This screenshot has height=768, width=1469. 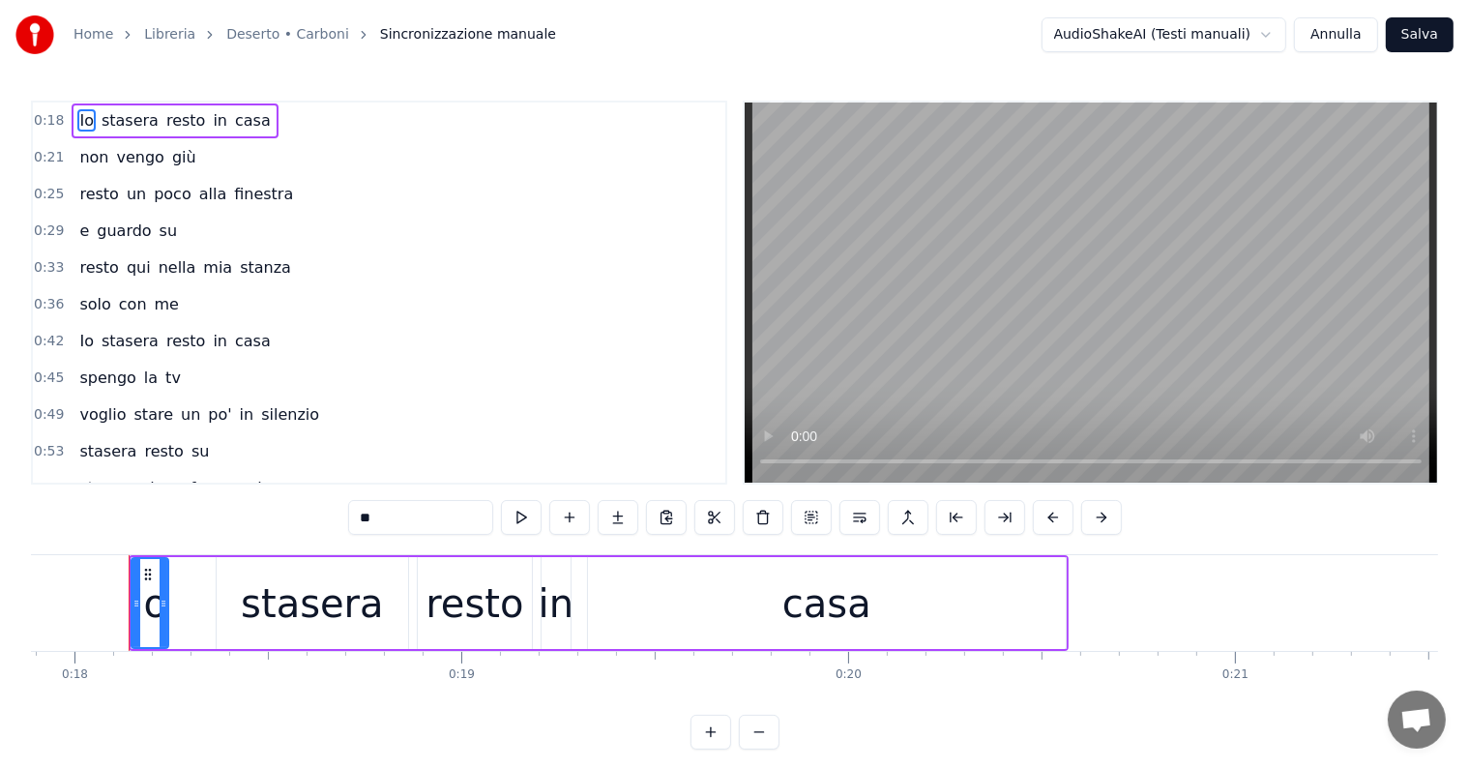 What do you see at coordinates (218, 267) in the screenshot?
I see `span: mia` at bounding box center [218, 267].